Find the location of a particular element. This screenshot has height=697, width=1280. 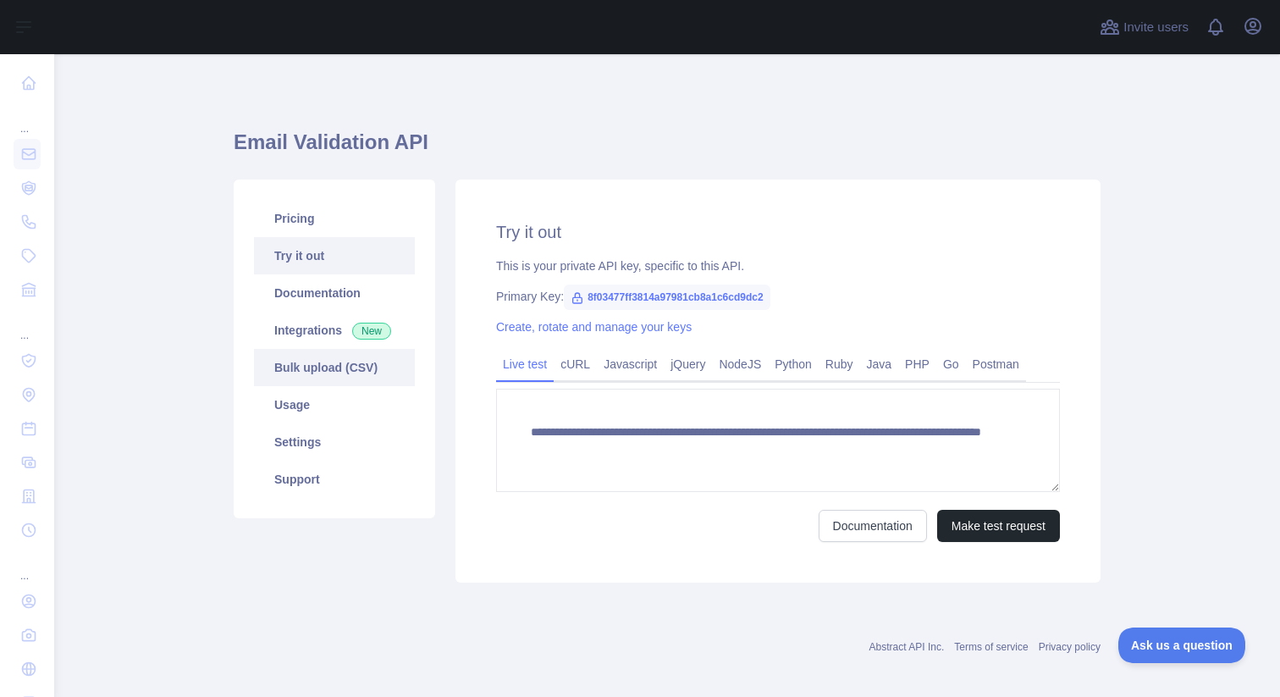

a: Python is located at coordinates (794, 364).